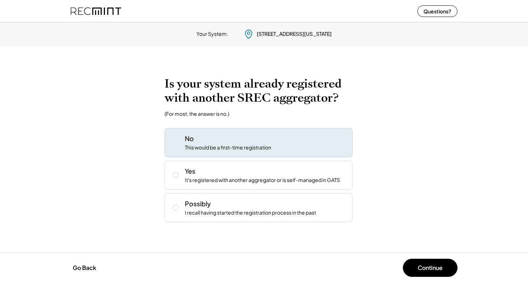 Image resolution: width=528 pixels, height=283 pixels. What do you see at coordinates (189, 138) in the screenshot?
I see `div: No` at bounding box center [189, 138].